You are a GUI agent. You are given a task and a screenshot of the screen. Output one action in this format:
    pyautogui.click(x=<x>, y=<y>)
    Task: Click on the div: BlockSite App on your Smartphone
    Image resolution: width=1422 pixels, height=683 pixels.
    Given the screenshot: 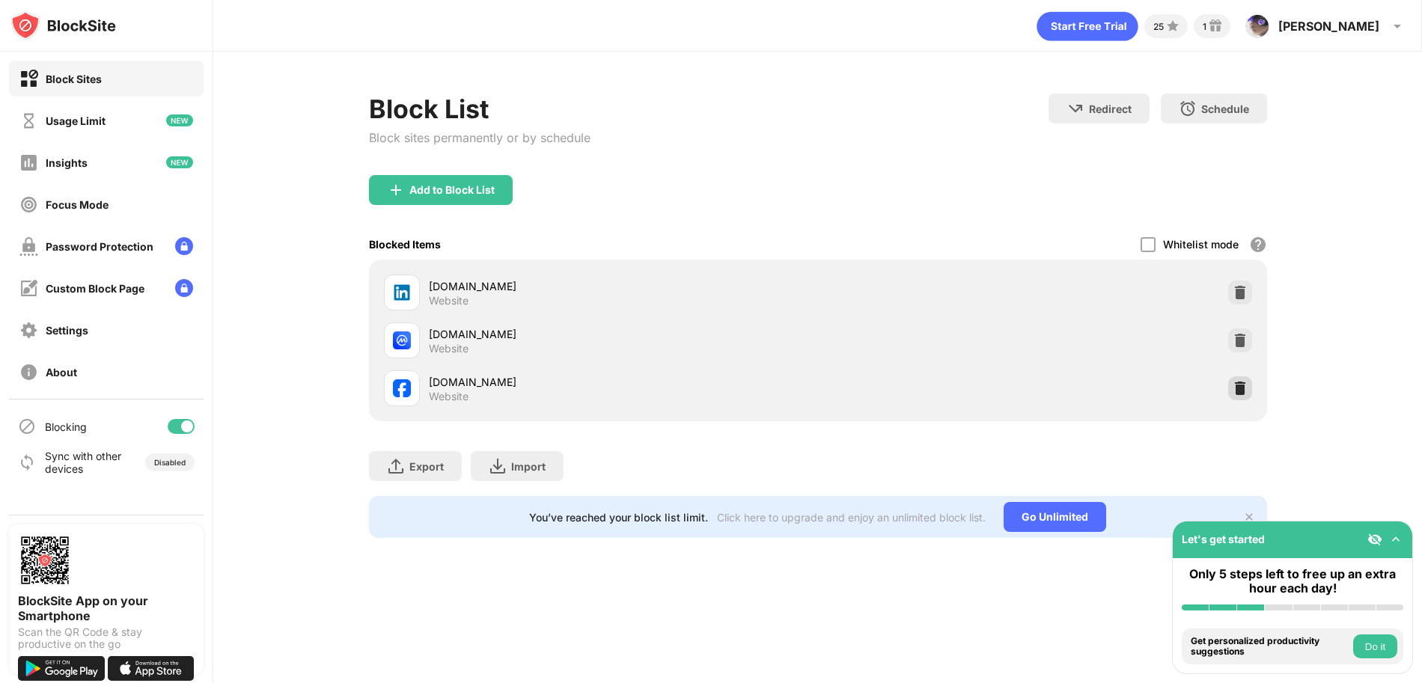 What is the action you would take?
    pyautogui.click(x=106, y=608)
    